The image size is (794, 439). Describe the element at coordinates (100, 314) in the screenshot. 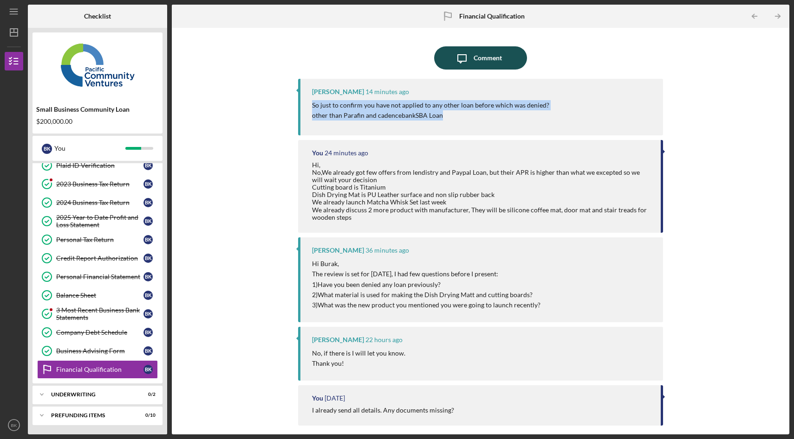

I see `div: 3 Most Recent Business Bank Statements` at that location.